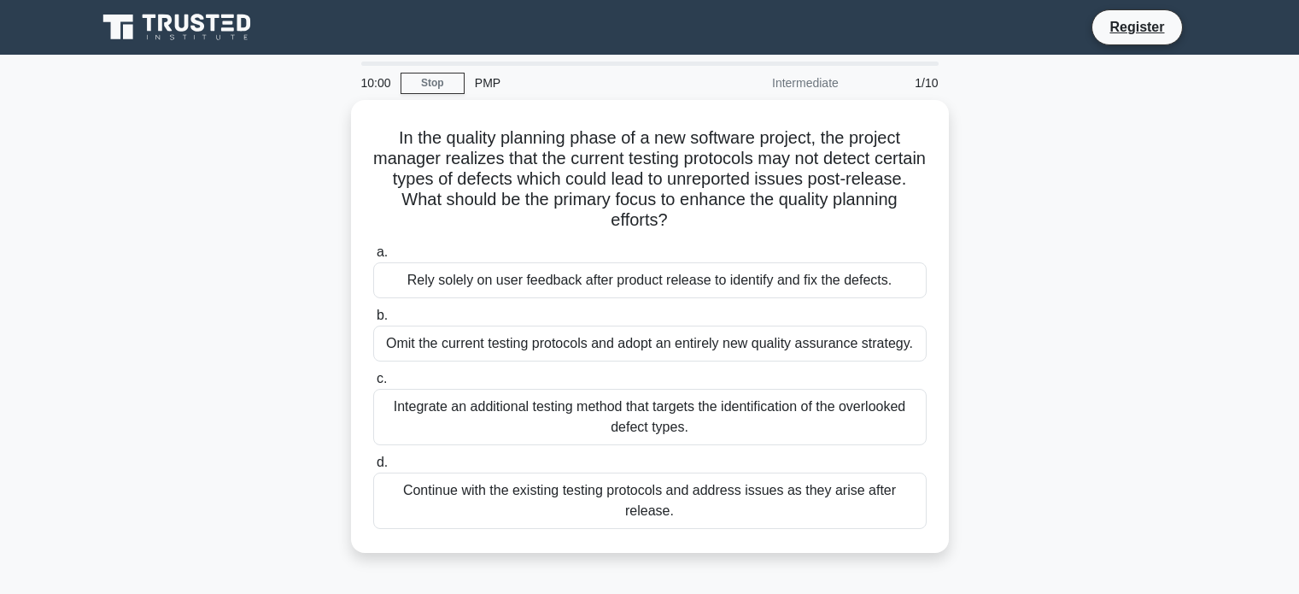 The width and height of the screenshot is (1299, 594). What do you see at coordinates (432, 83) in the screenshot?
I see `a: Stop` at bounding box center [432, 83].